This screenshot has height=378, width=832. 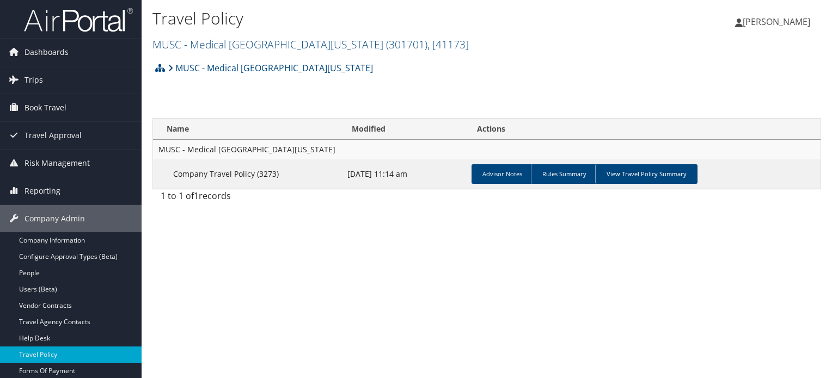 I want to click on span: Book Travel, so click(x=45, y=108).